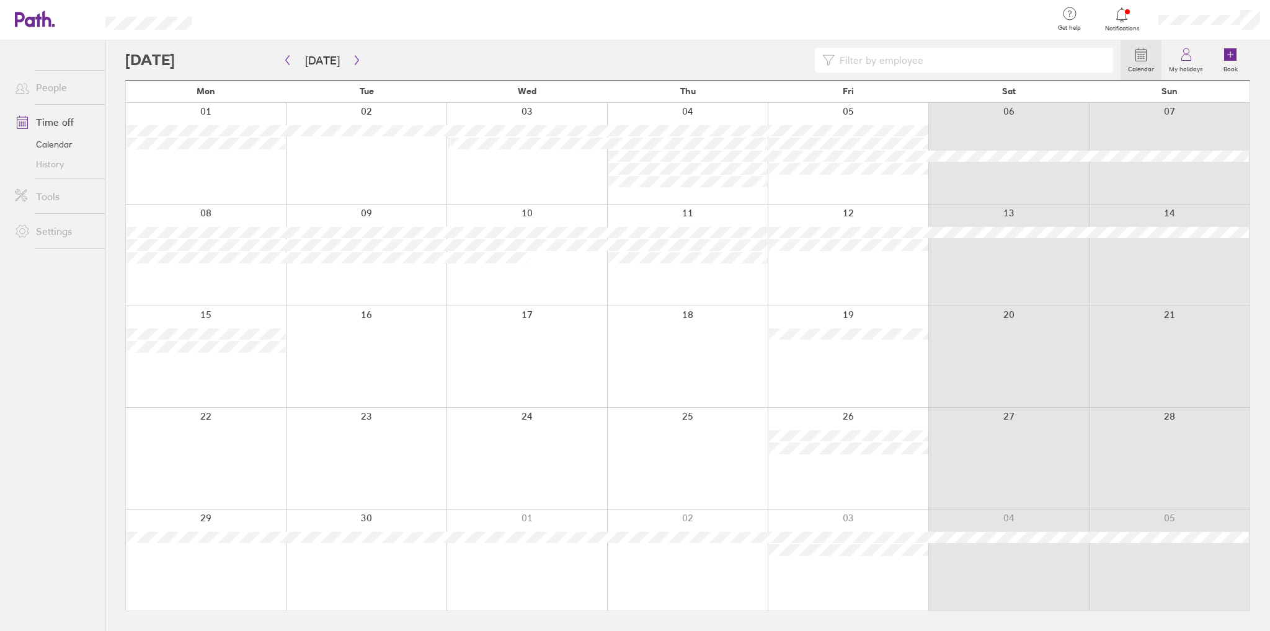 This screenshot has height=631, width=1270. What do you see at coordinates (1069, 28) in the screenshot?
I see `span: Get help` at bounding box center [1069, 28].